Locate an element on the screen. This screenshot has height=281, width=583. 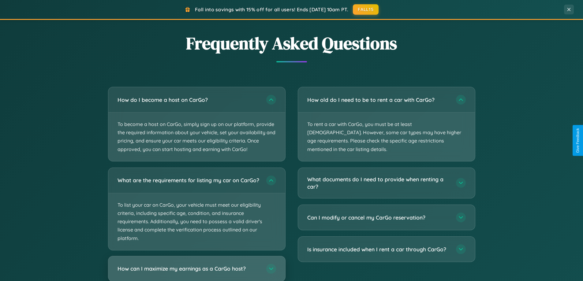
h3: How old do I need to be to rent a car with CarGo? is located at coordinates (379, 100).